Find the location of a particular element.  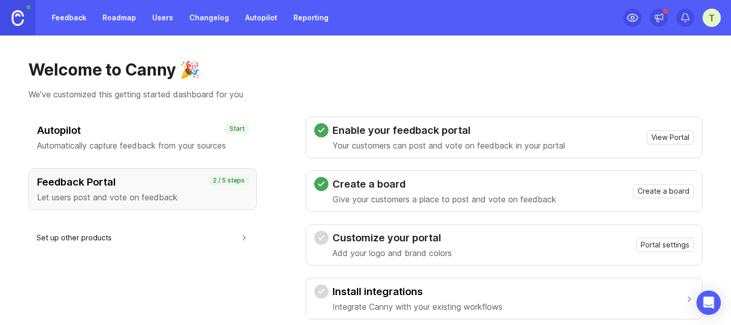

div: T is located at coordinates (711, 18).